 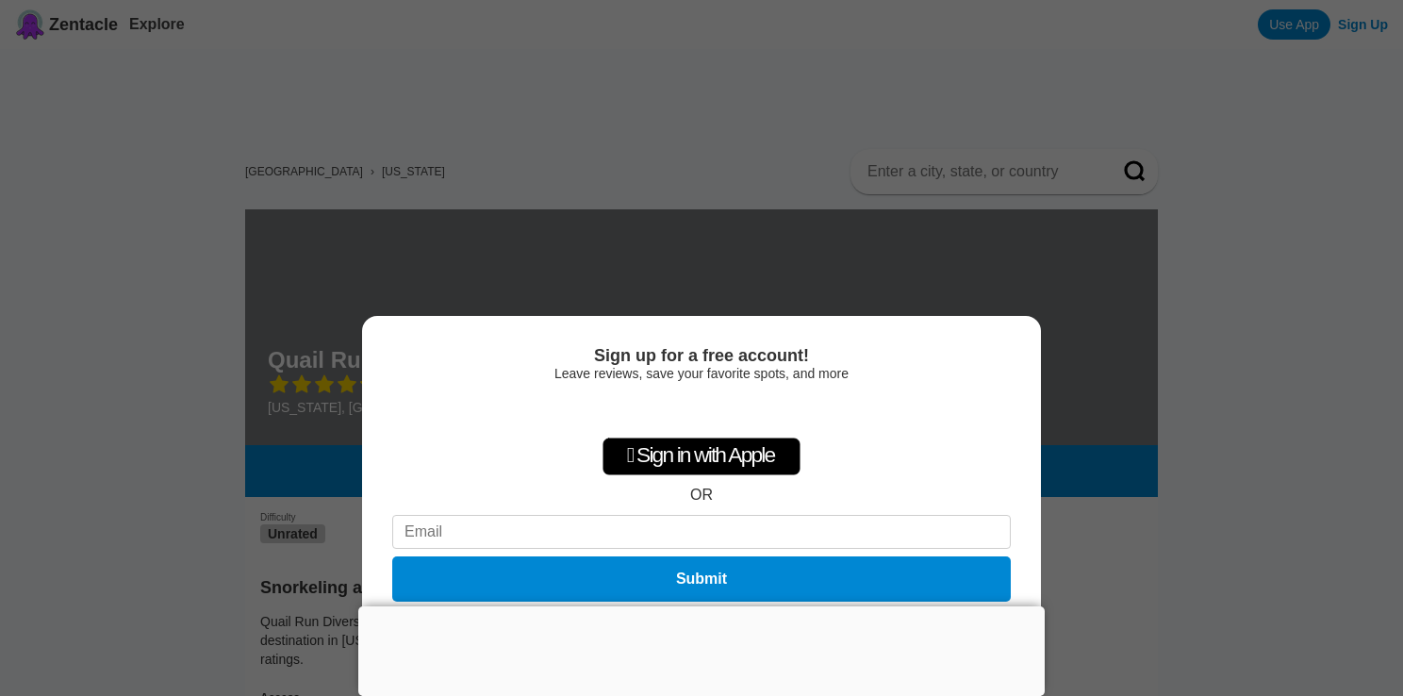 What do you see at coordinates (702, 374) in the screenshot?
I see `div: Leave reviews, save your favorite spots, and more` at bounding box center [702, 374].